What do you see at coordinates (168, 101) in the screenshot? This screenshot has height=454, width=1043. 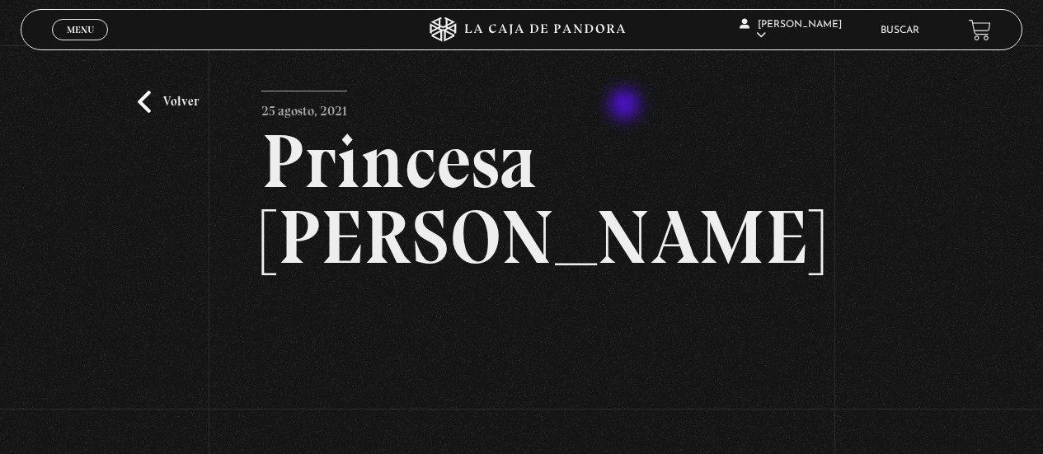 I see `a: Volver` at bounding box center [168, 101].